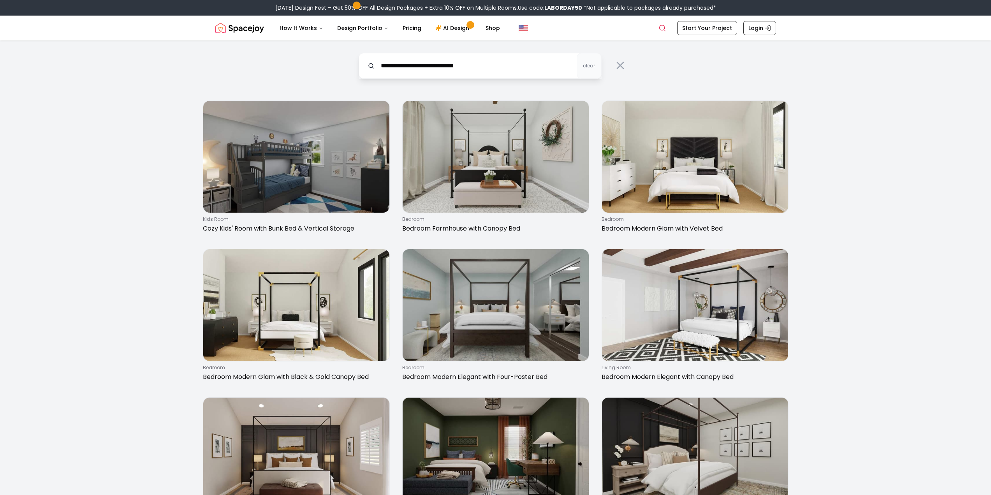 The image size is (991, 495). I want to click on nav: Global, so click(496, 28).